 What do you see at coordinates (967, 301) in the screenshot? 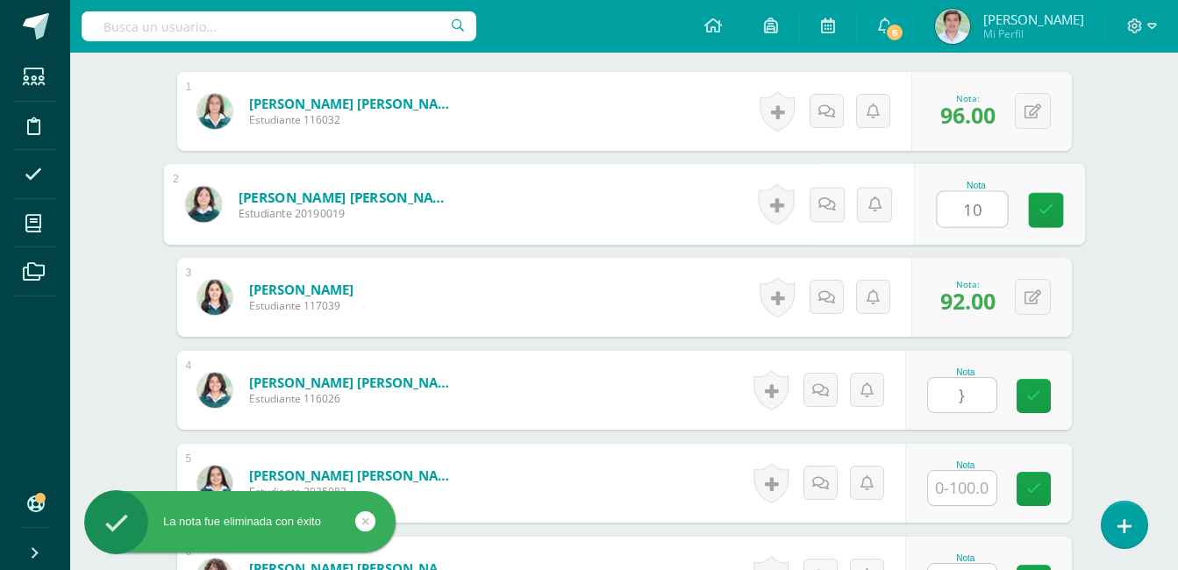
I see `span: 92.00` at bounding box center [967, 301].